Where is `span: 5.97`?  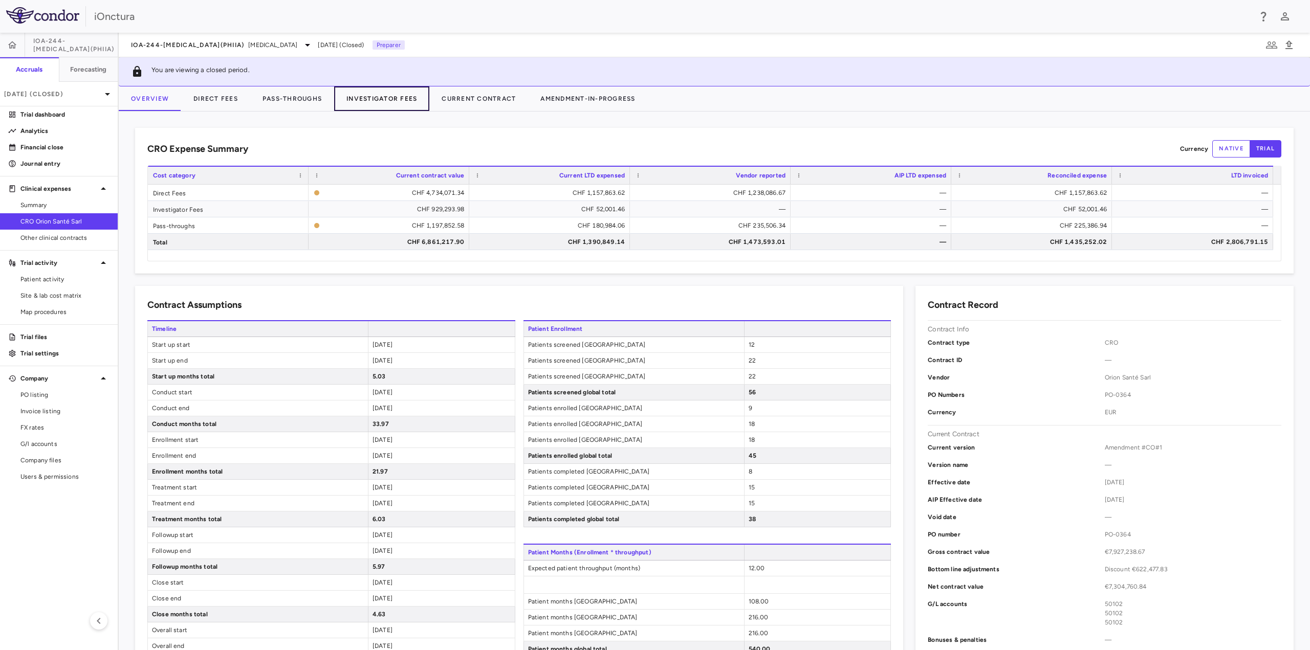 span: 5.97 is located at coordinates (379, 567).